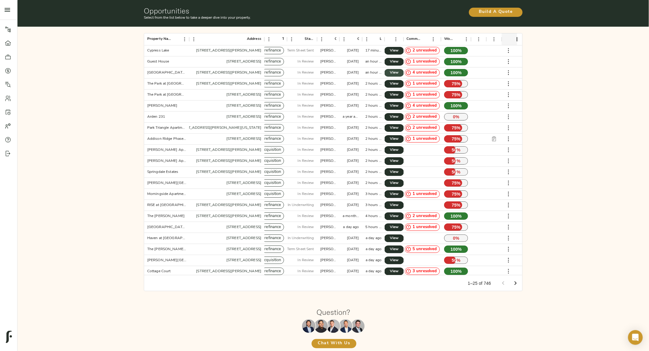 This screenshot has height=351, width=649. I want to click on img: Zach Frizzera, so click(333, 326).